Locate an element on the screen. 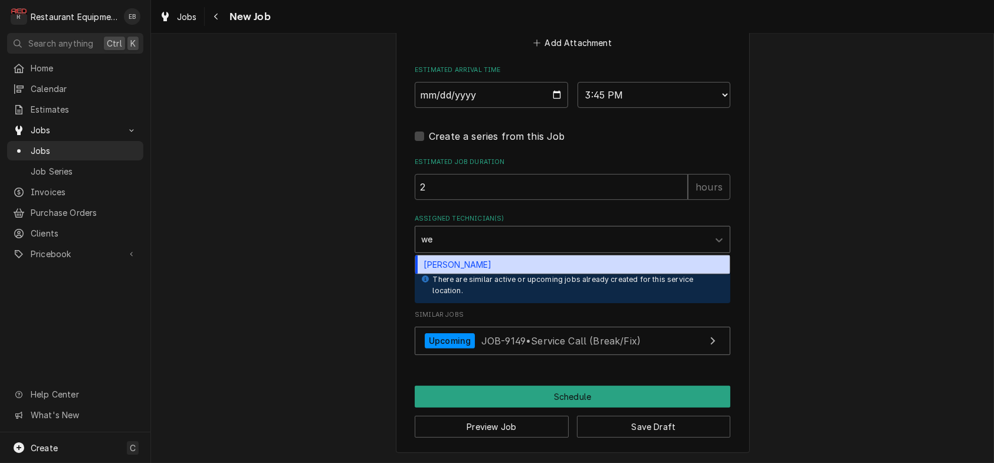 The image size is (994, 463). button: Search anythingCtrlK is located at coordinates (75, 43).